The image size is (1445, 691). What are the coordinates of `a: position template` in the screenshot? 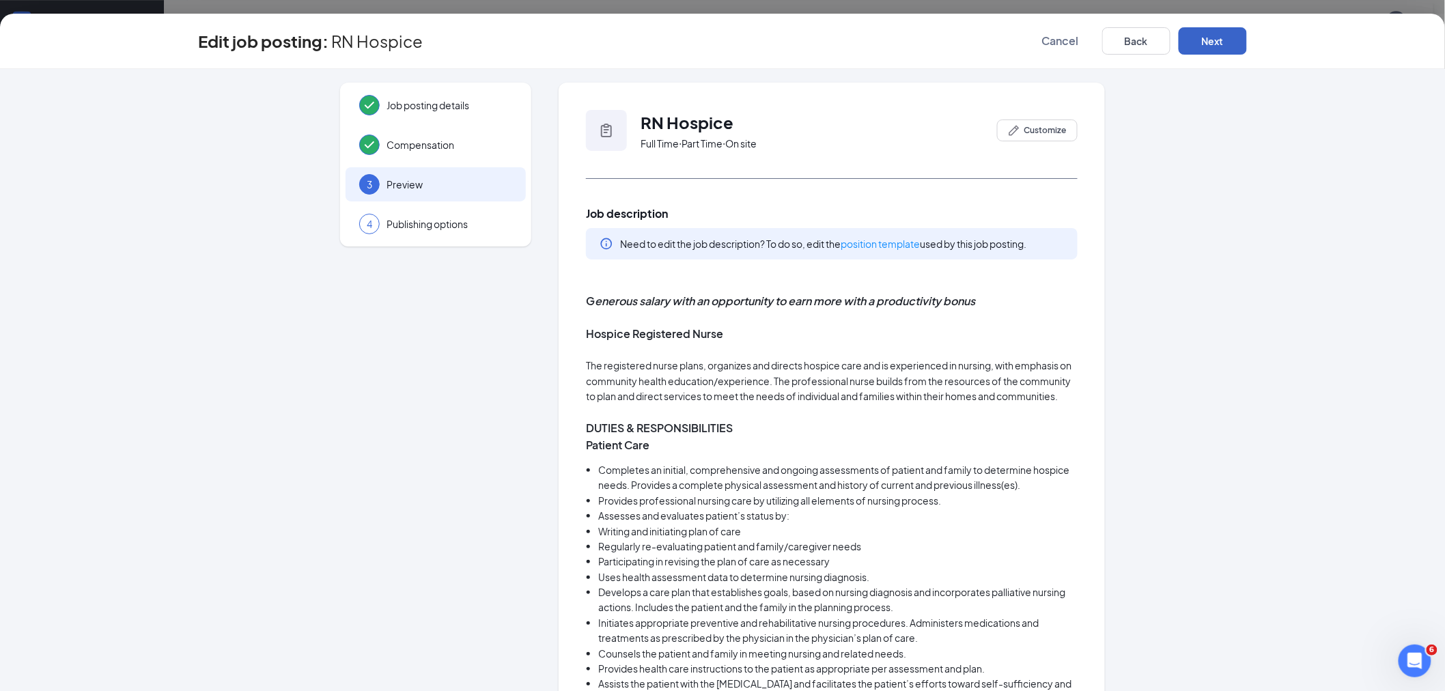 It's located at (880, 244).